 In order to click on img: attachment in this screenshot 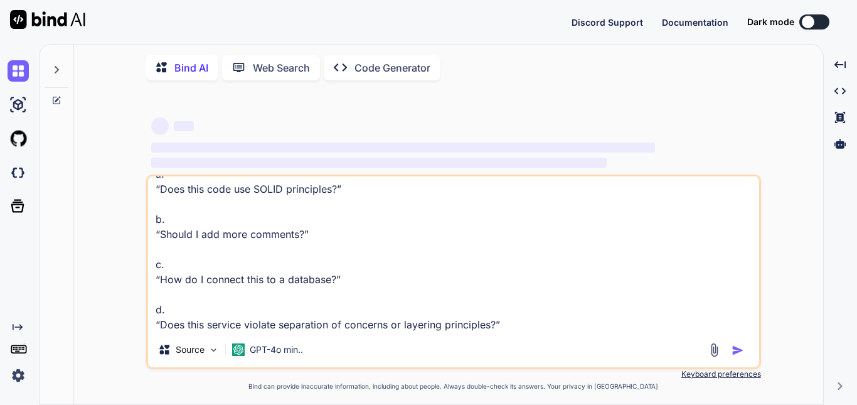, I will do `click(714, 350)`.